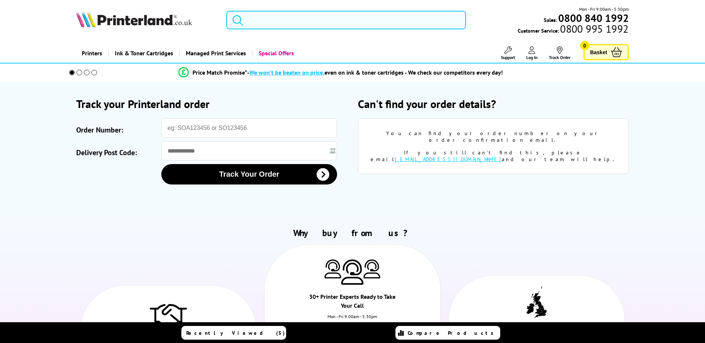 This screenshot has width=705, height=343. I want to click on img: UK tax payer, so click(536, 303).